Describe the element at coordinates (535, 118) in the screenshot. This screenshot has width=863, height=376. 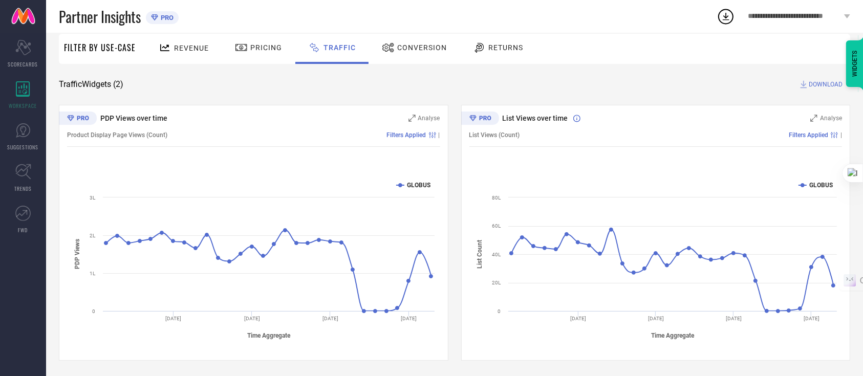
I see `span: List Views over time` at that location.